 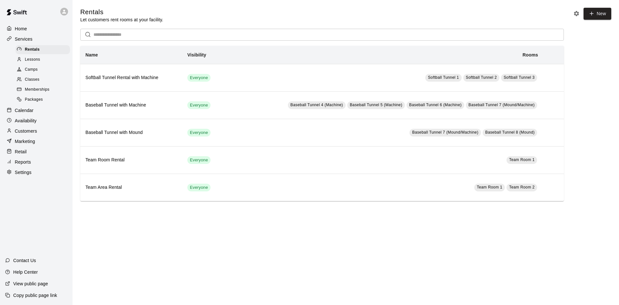 I want to click on p: Let customers rent rooms at your facility., so click(x=122, y=20).